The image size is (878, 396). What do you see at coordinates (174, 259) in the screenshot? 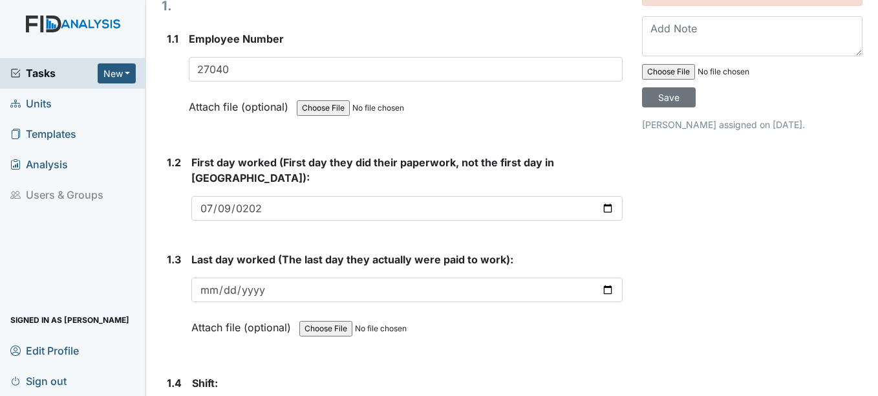
I see `label: 1.3` at bounding box center [174, 259].